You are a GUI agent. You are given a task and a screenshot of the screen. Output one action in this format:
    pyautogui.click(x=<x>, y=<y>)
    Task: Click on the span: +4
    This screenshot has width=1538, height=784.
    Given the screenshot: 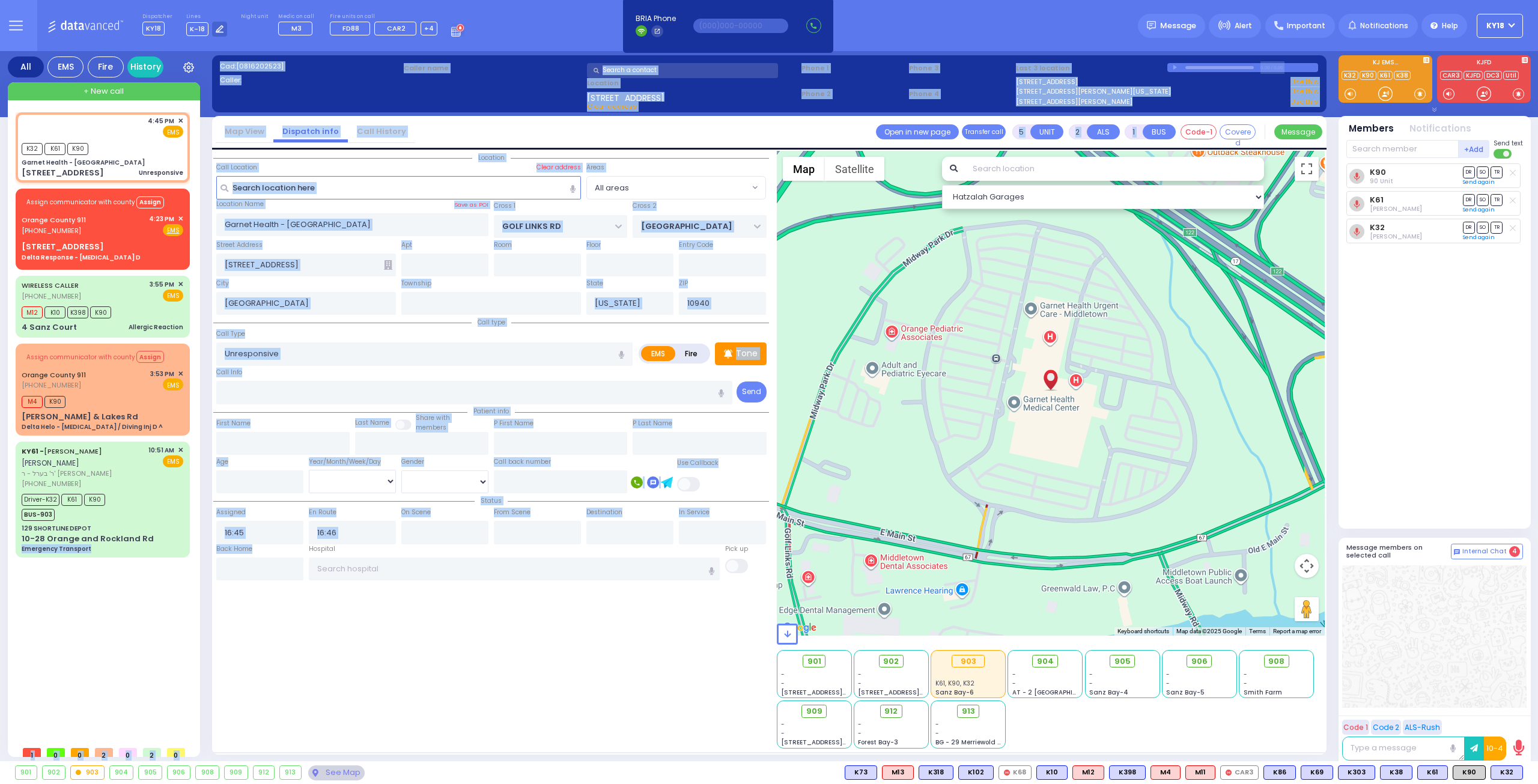 What is the action you would take?
    pyautogui.click(x=429, y=29)
    